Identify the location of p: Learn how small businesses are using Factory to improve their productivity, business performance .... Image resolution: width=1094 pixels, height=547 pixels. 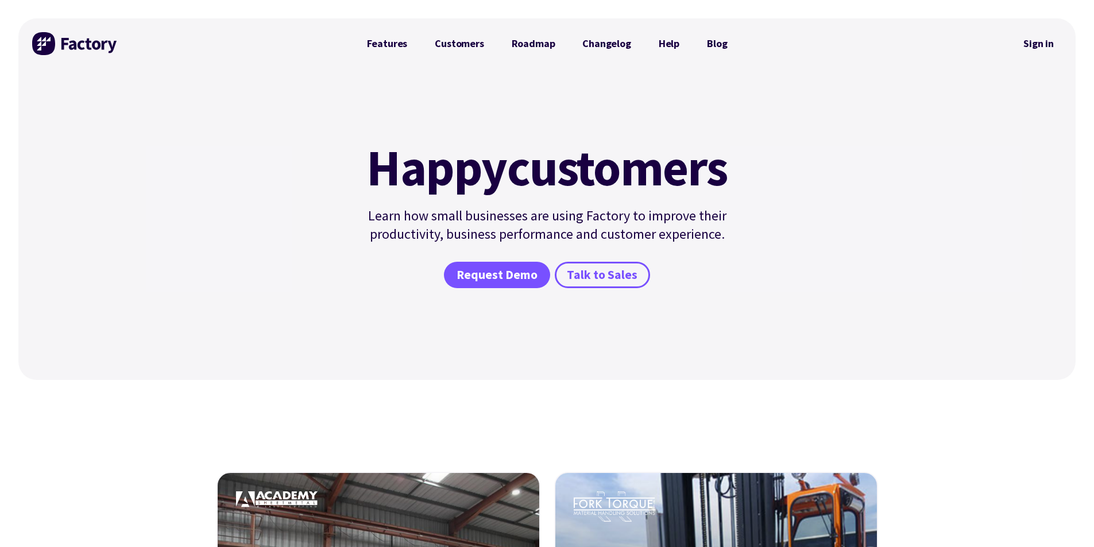
(547, 225).